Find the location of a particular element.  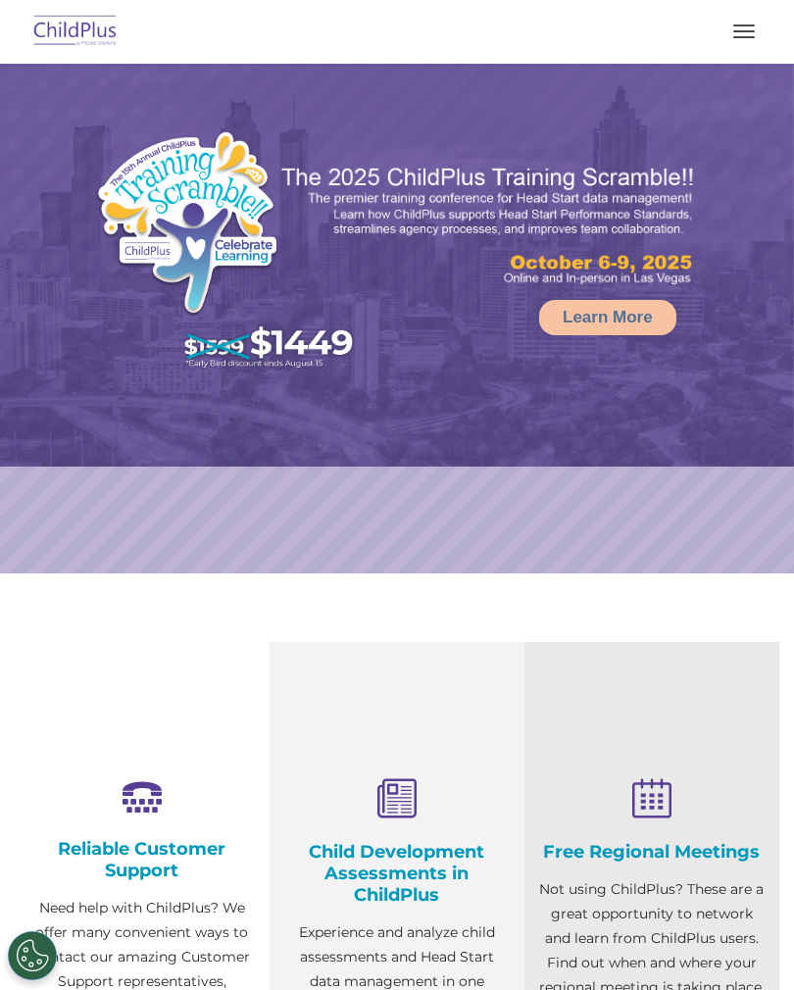

a: Learn More is located at coordinates (608, 318).